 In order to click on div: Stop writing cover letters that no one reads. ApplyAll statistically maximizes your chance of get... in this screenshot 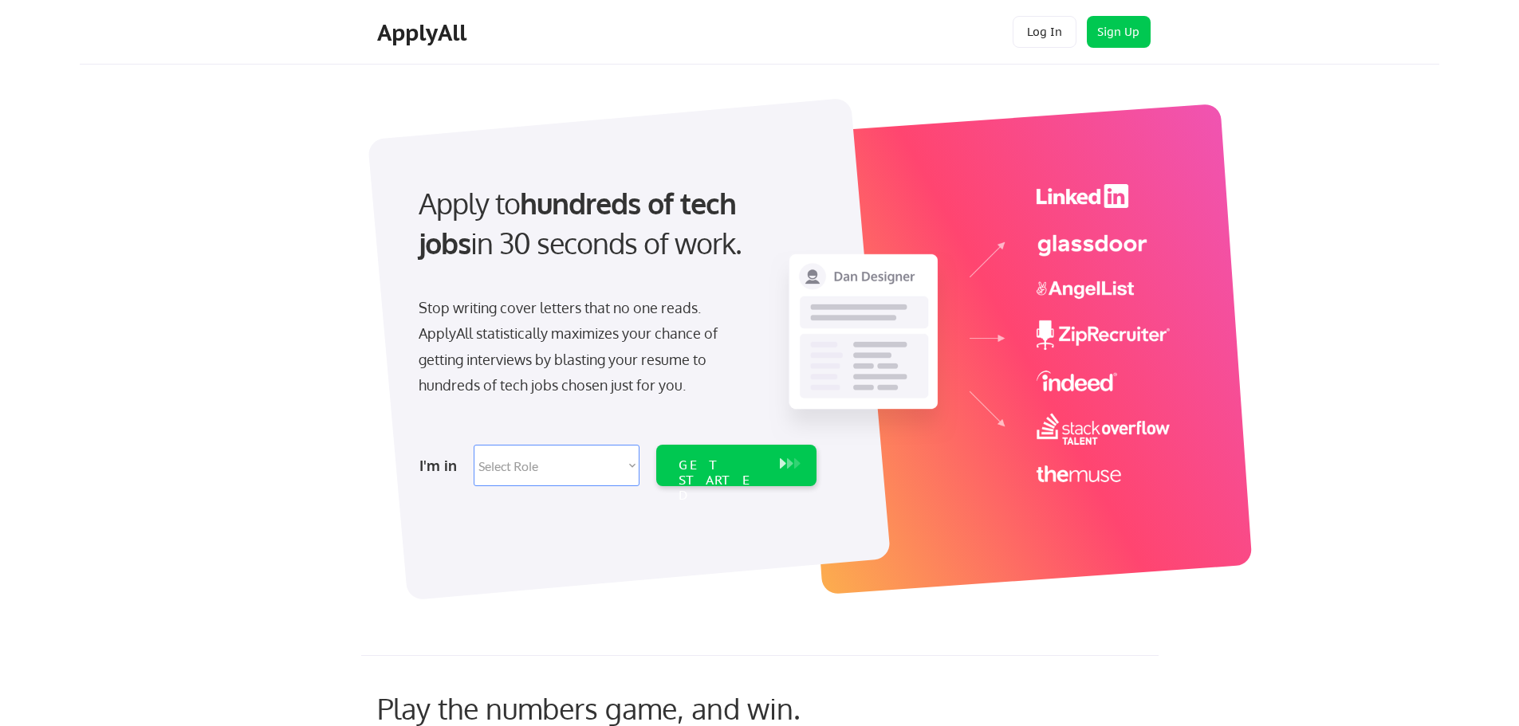, I will do `click(582, 347)`.